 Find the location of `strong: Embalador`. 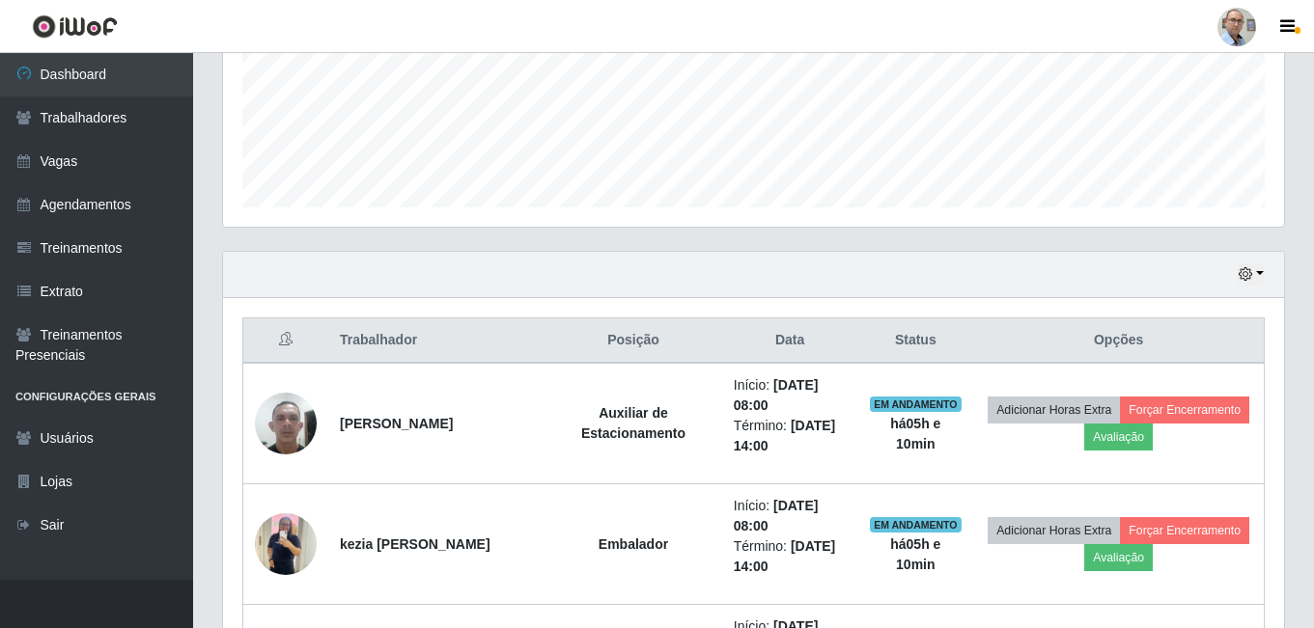

strong: Embalador is located at coordinates (633, 544).